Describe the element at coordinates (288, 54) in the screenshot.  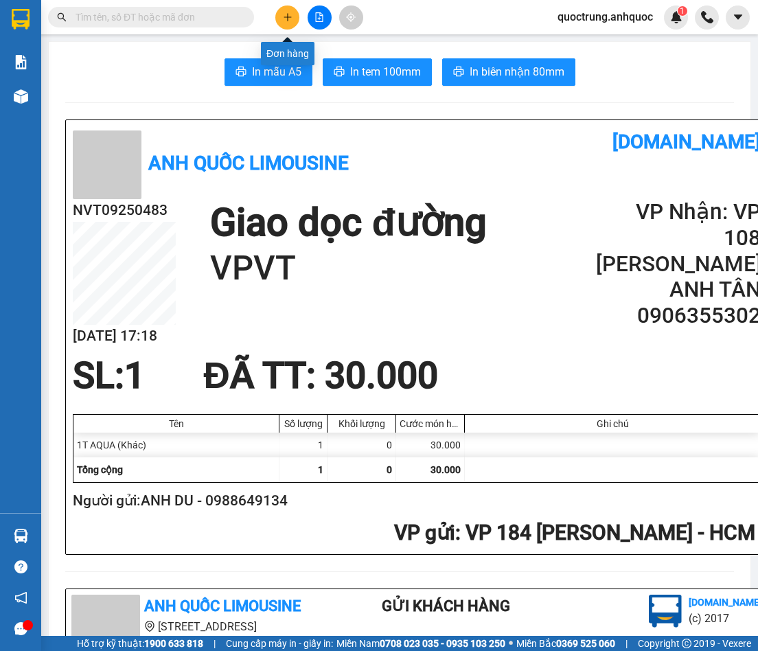
I see `div: Đơn hàng` at that location.